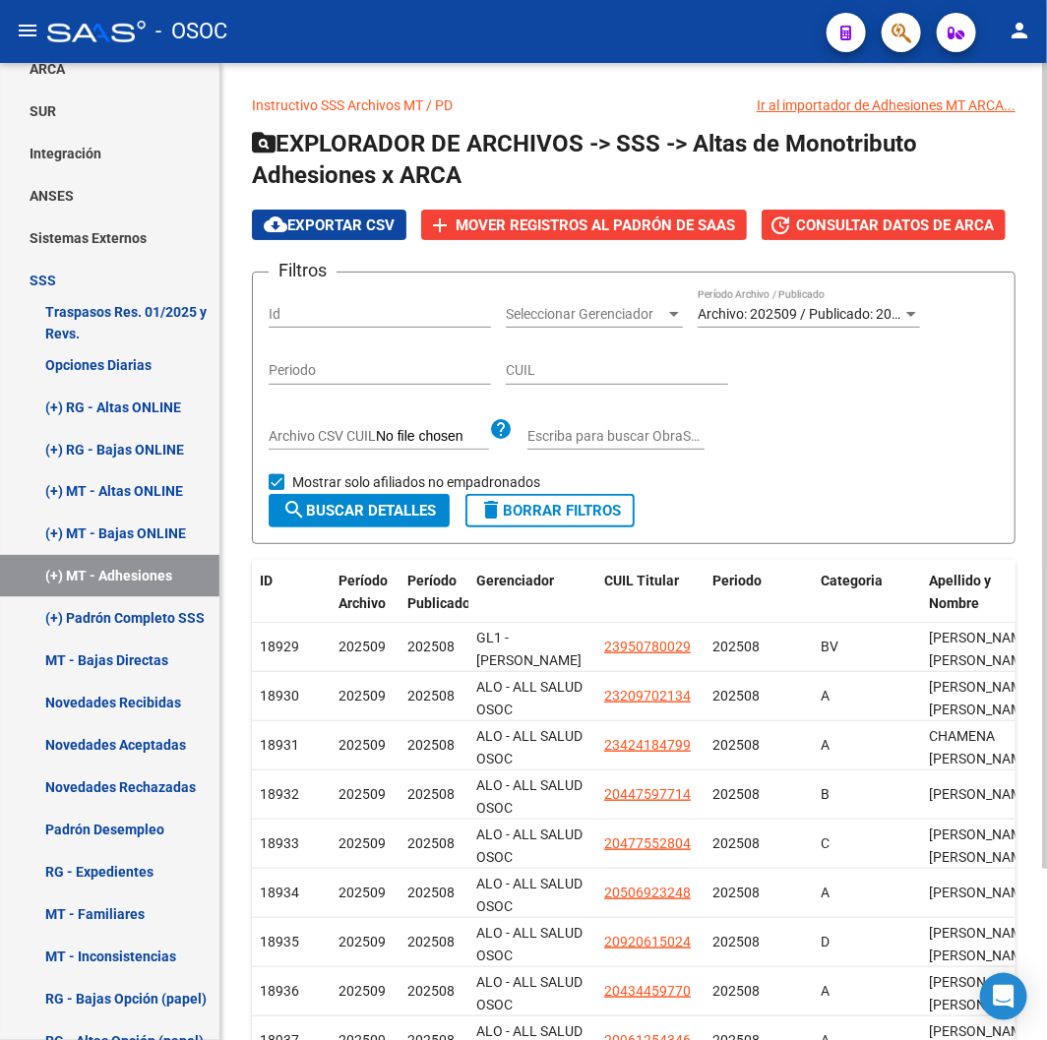  Describe the element at coordinates (280, 696) in the screenshot. I see `span: 18930` at that location.